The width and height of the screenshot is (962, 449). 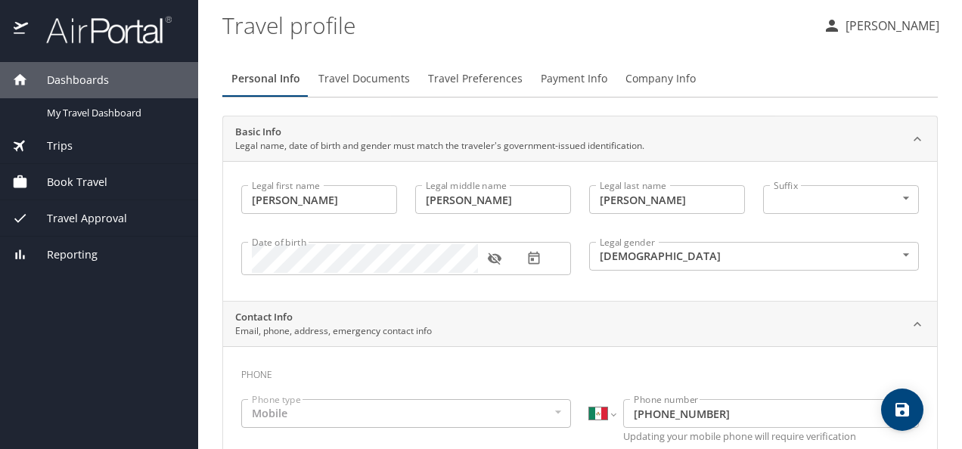 I want to click on span: Dashboards, so click(x=68, y=80).